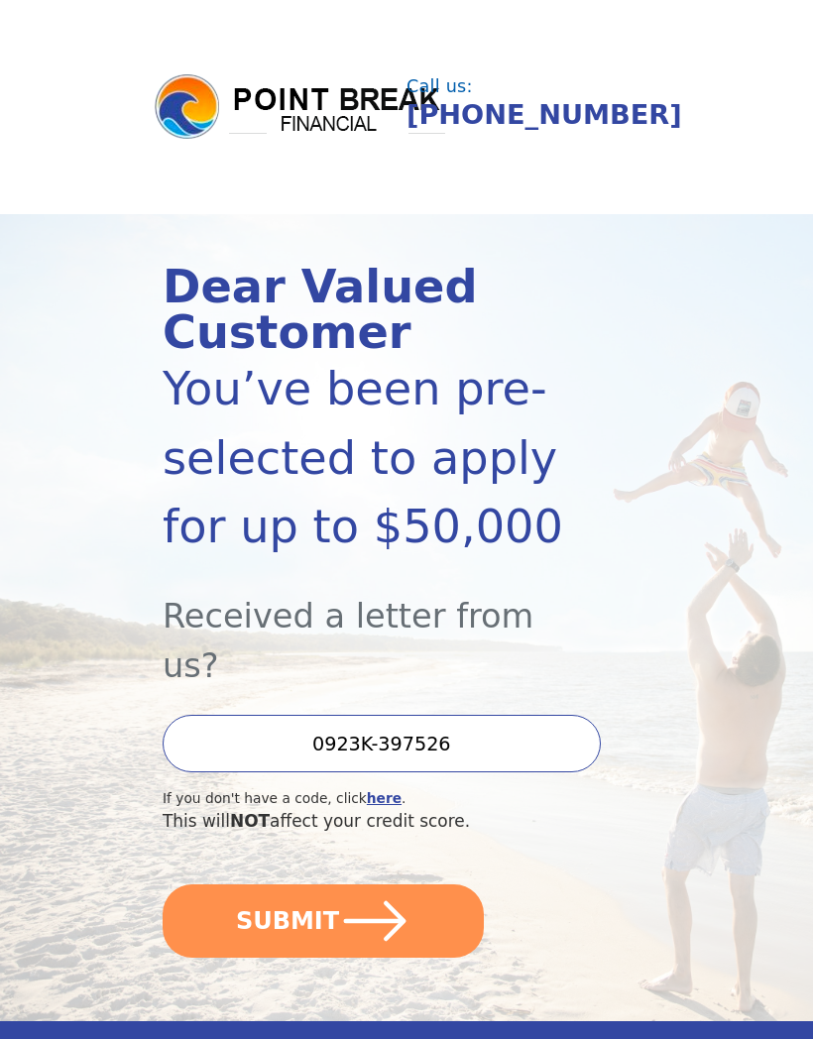  What do you see at coordinates (370, 798) in the screenshot?
I see `div: If you don't have a code, click .` at bounding box center [370, 798].